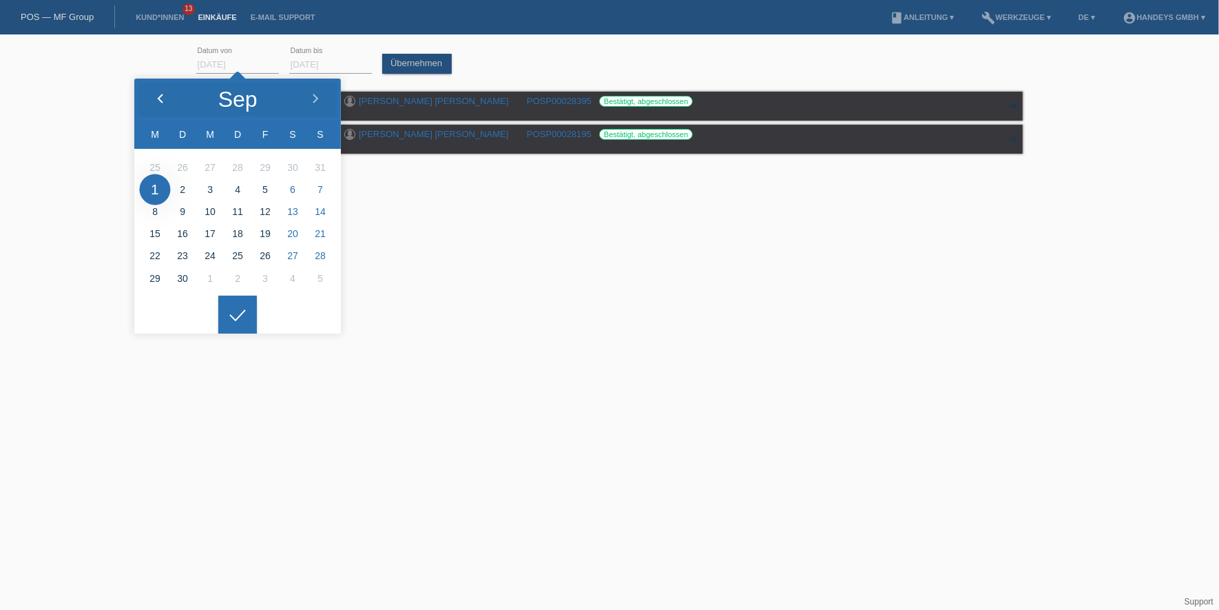  What do you see at coordinates (283, 17) in the screenshot?
I see `a: E-Mail Support` at bounding box center [283, 17].